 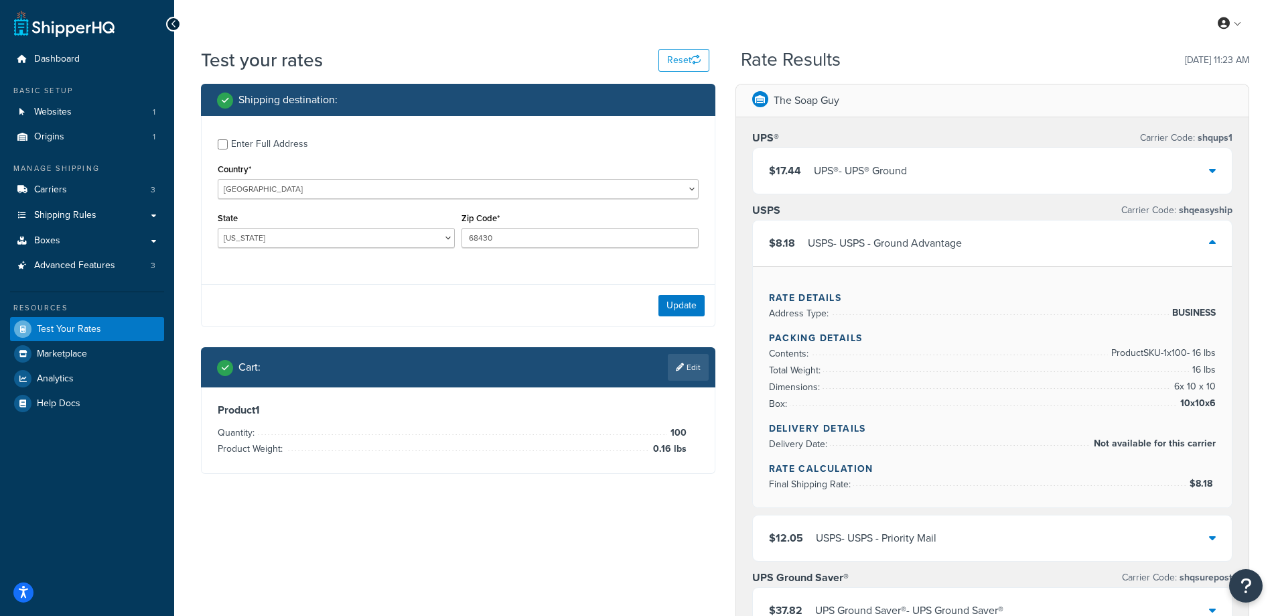 I want to click on label: Zip Code*, so click(x=480, y=218).